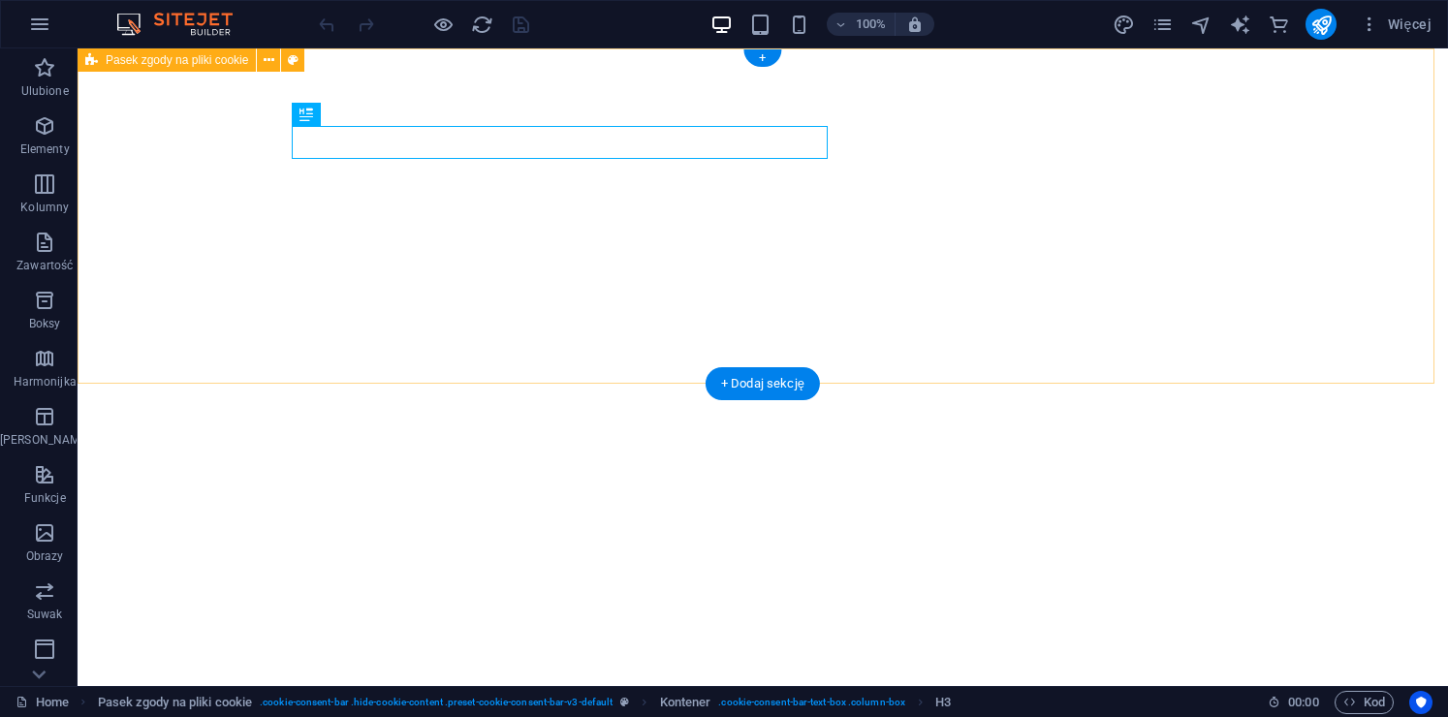 The image size is (1448, 717). What do you see at coordinates (1364, 703) in the screenshot?
I see `button: Kod` at bounding box center [1364, 703].